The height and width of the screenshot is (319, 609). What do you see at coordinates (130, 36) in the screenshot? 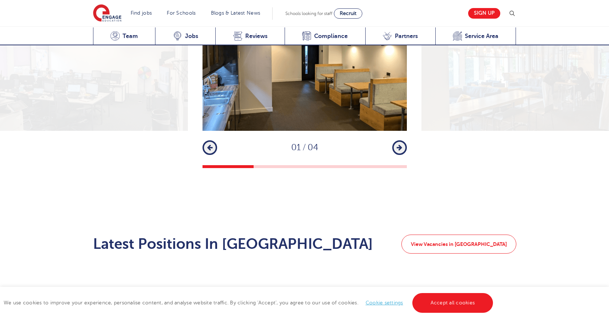
I see `span: Team` at bounding box center [130, 36].